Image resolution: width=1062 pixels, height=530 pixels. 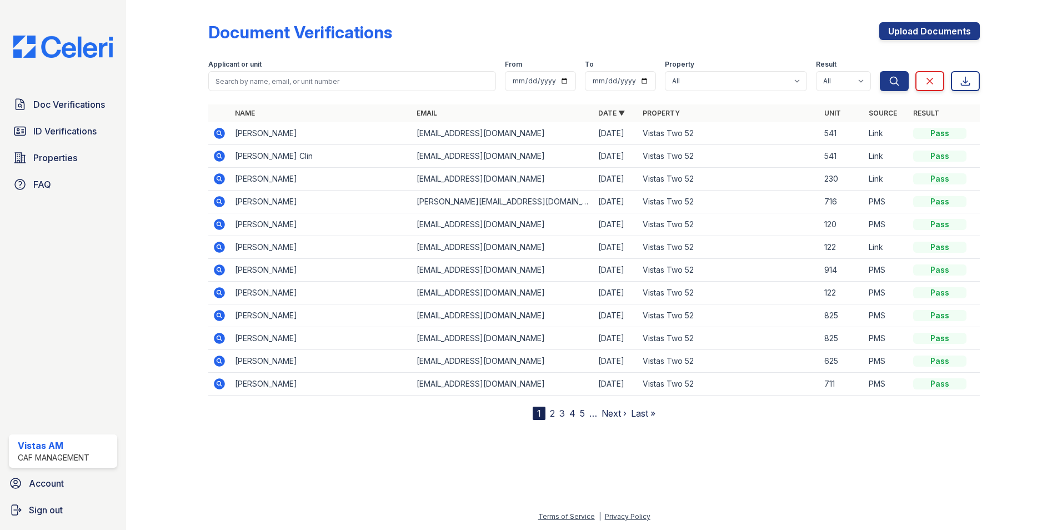 I want to click on td: 541, so click(x=842, y=156).